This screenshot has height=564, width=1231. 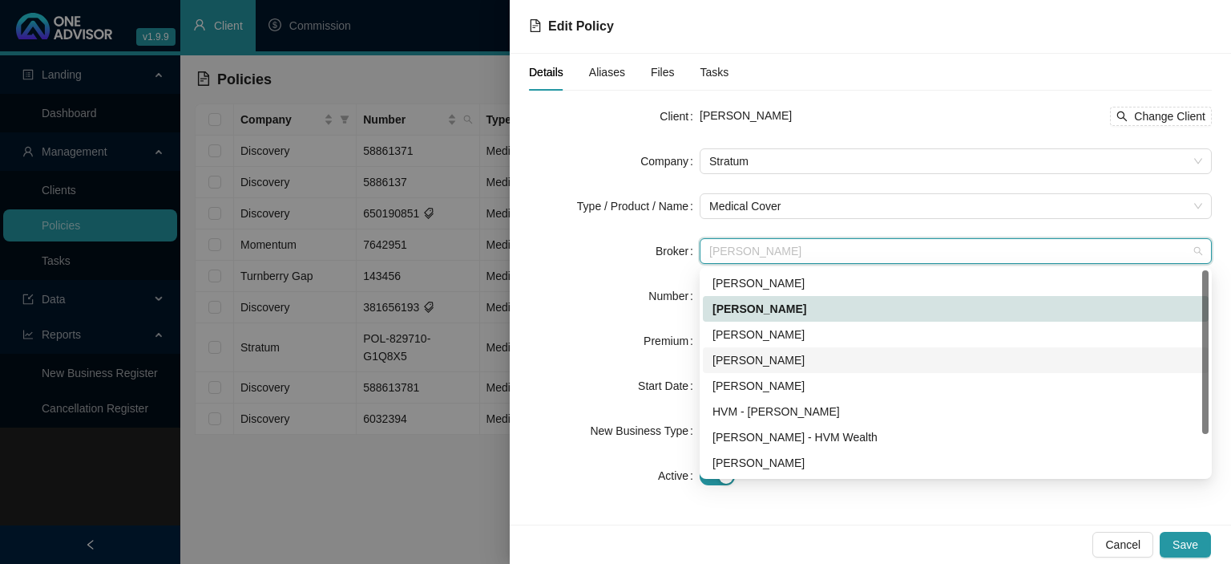 What do you see at coordinates (677, 251) in the screenshot?
I see `label: Broker` at bounding box center [677, 251].